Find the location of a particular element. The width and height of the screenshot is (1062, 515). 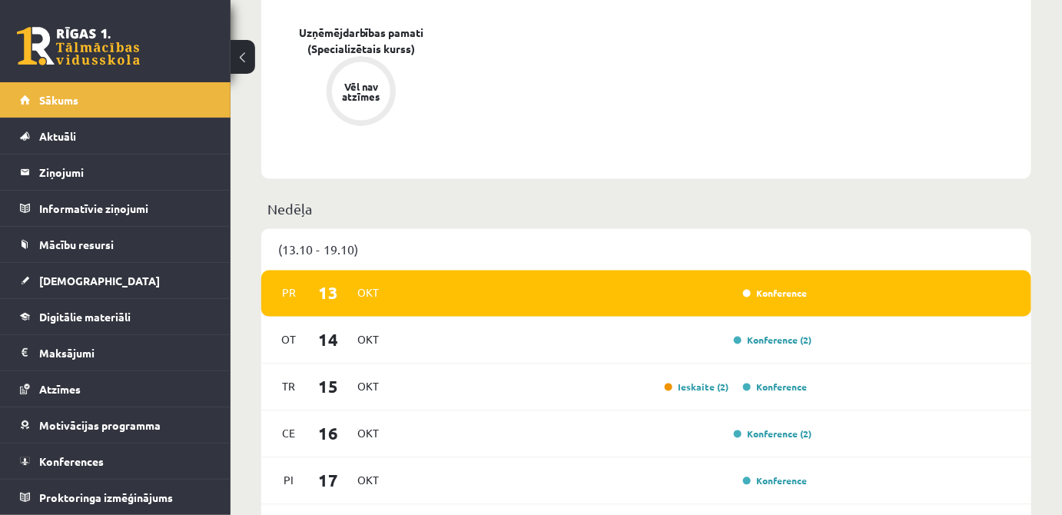

a: Rīgas 1. Tālmācības vidusskola is located at coordinates (78, 46).